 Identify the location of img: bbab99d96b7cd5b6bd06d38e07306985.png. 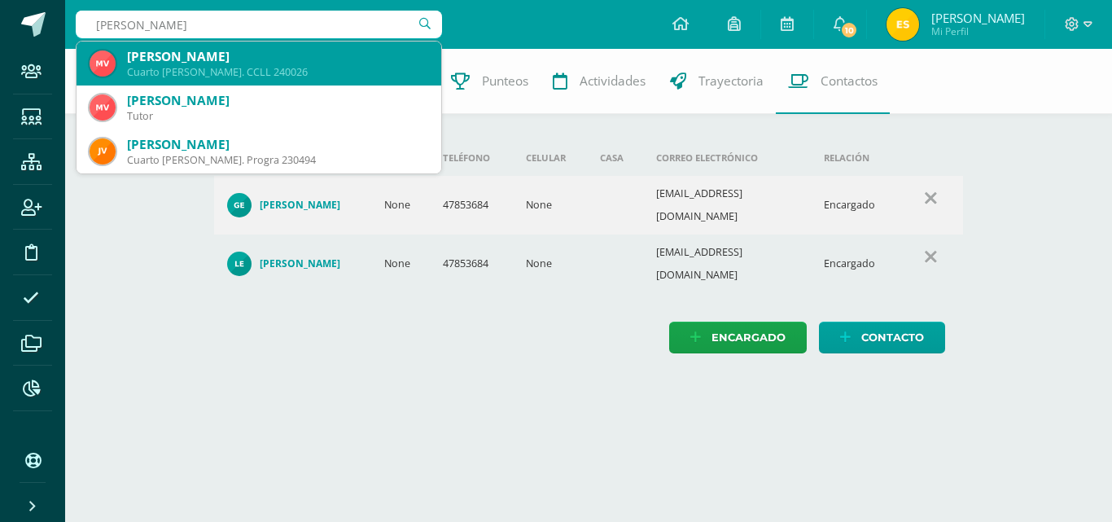
(239, 205).